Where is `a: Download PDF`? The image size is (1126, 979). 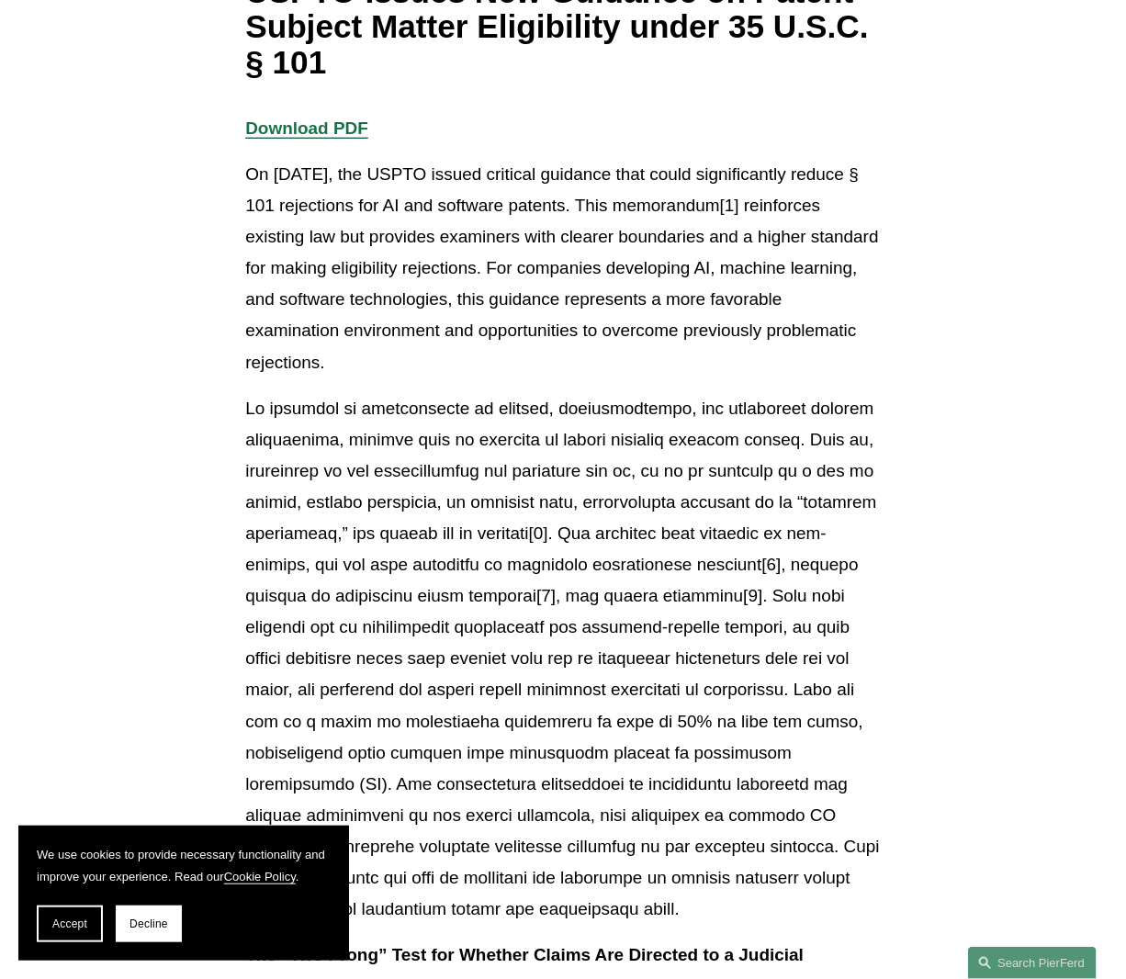 a: Download PDF is located at coordinates (307, 128).